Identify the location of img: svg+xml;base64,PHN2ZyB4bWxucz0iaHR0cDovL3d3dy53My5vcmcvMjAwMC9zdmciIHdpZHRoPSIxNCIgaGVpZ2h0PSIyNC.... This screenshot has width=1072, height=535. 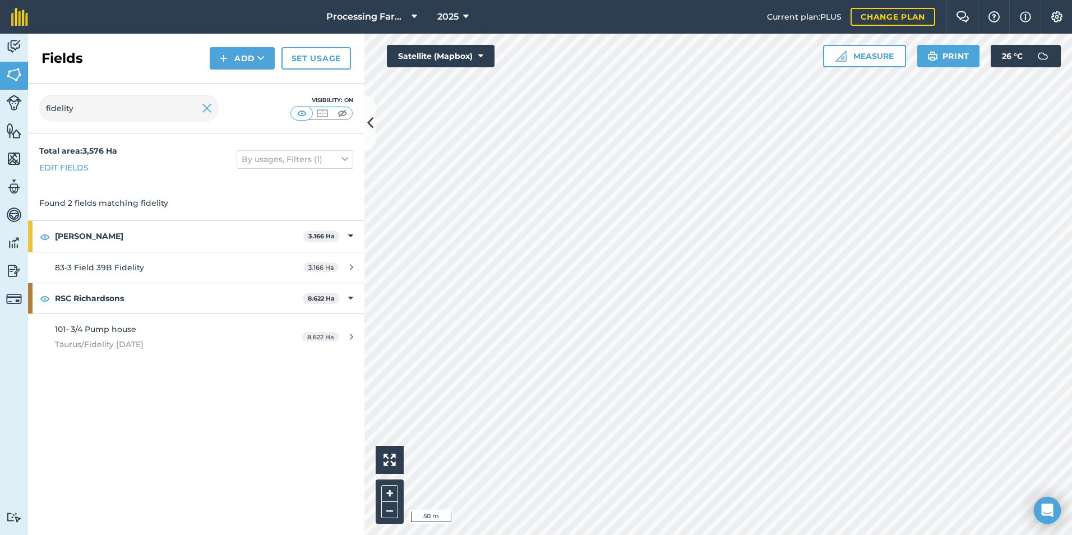
(224, 58).